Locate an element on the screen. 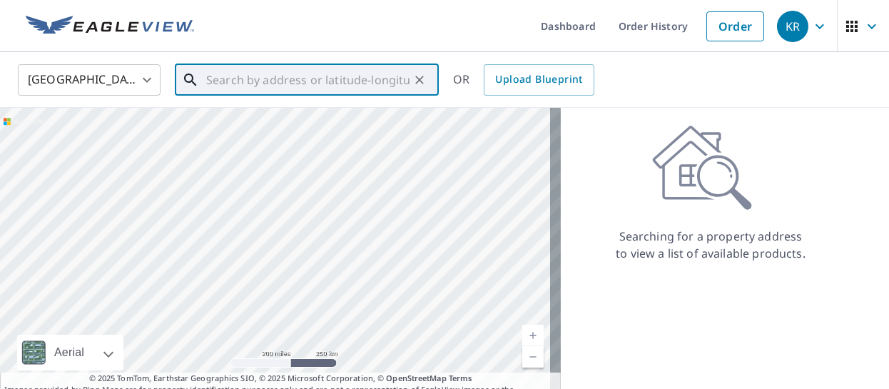 This screenshot has width=889, height=389. button: Clear is located at coordinates (419, 80).